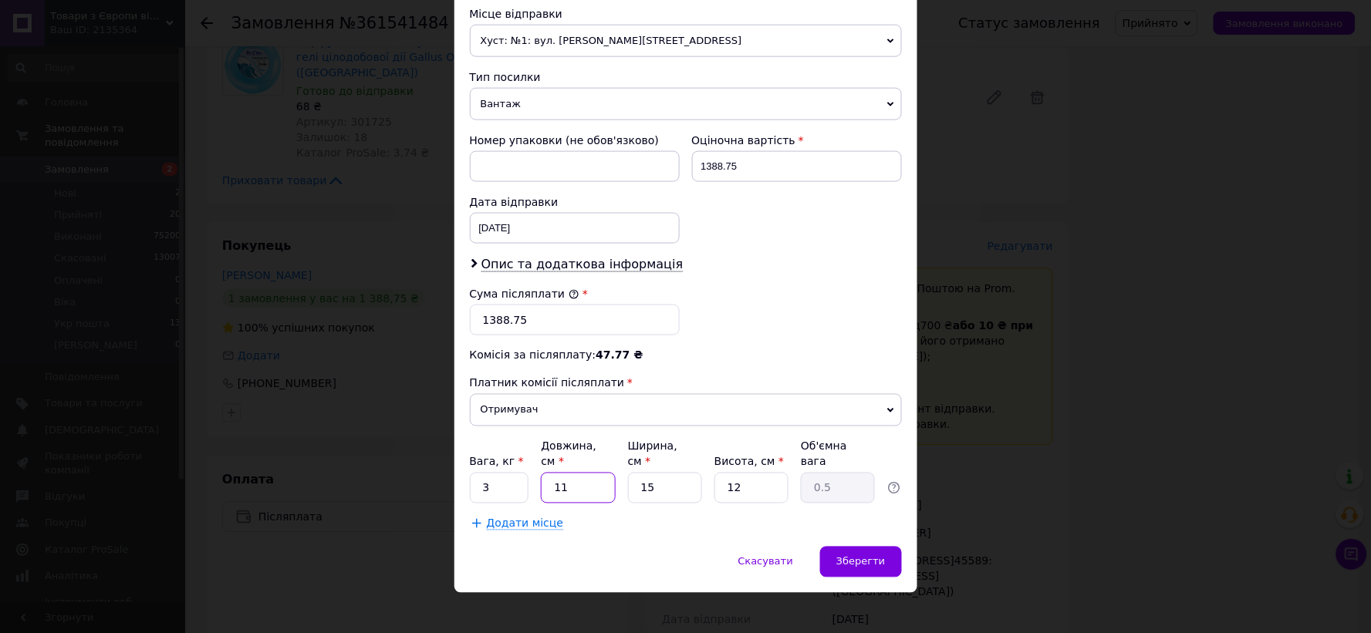 This screenshot has height=633, width=1371. Describe the element at coordinates (838, 454) in the screenshot. I see `div: Об'ємна вага` at that location.